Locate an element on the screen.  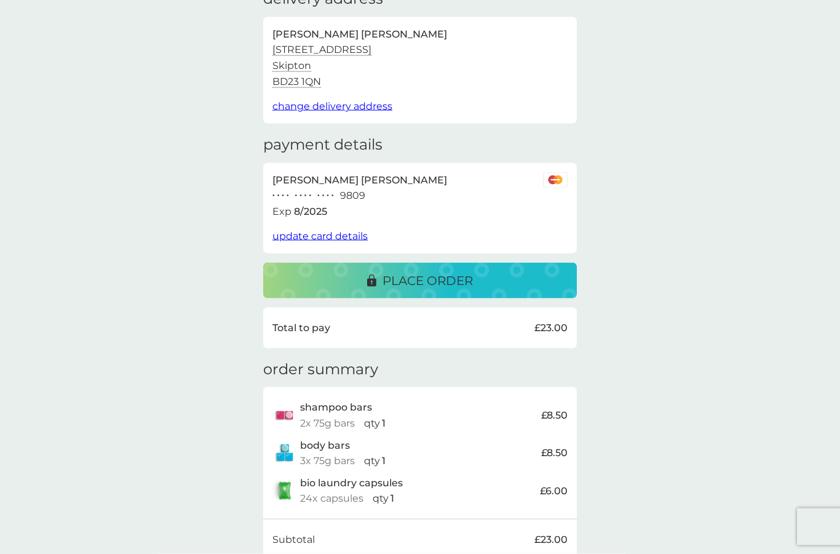
button: change delivery address is located at coordinates (332, 106).